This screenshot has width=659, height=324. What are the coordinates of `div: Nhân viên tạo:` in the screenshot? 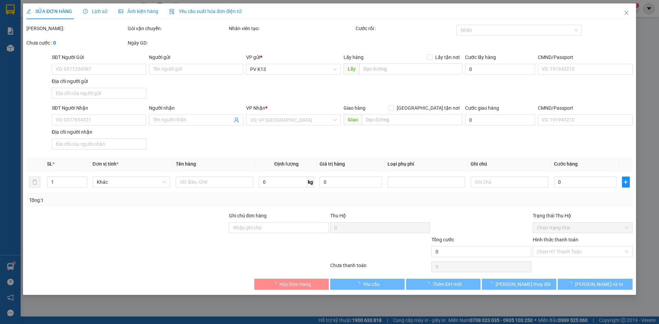 It's located at (291, 28).